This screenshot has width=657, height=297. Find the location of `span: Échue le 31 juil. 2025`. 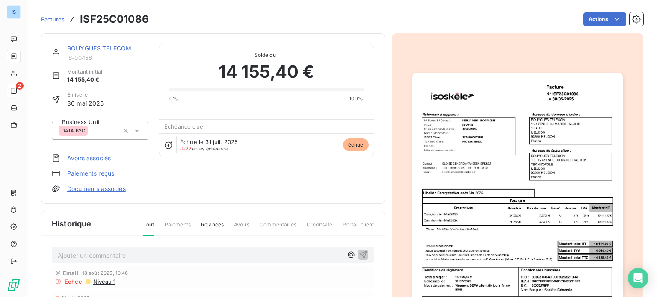

span: Échue le 31 juil. 2025 is located at coordinates (209, 142).